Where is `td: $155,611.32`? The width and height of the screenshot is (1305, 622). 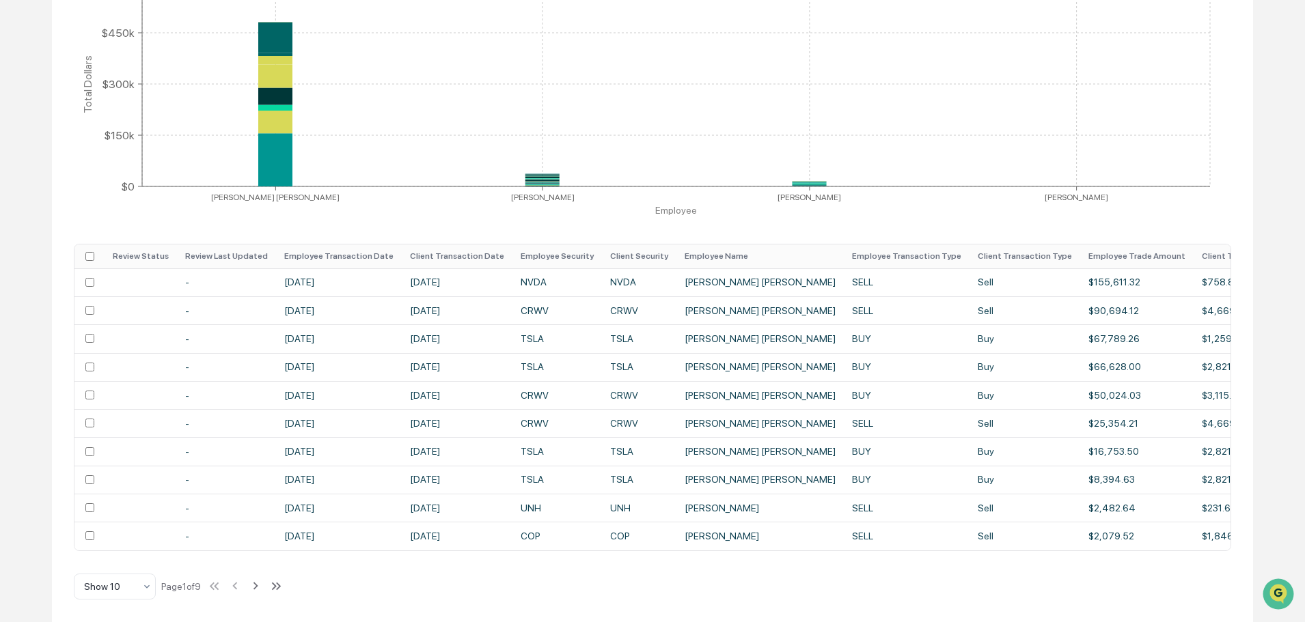 td: $155,611.32 is located at coordinates (1137, 282).